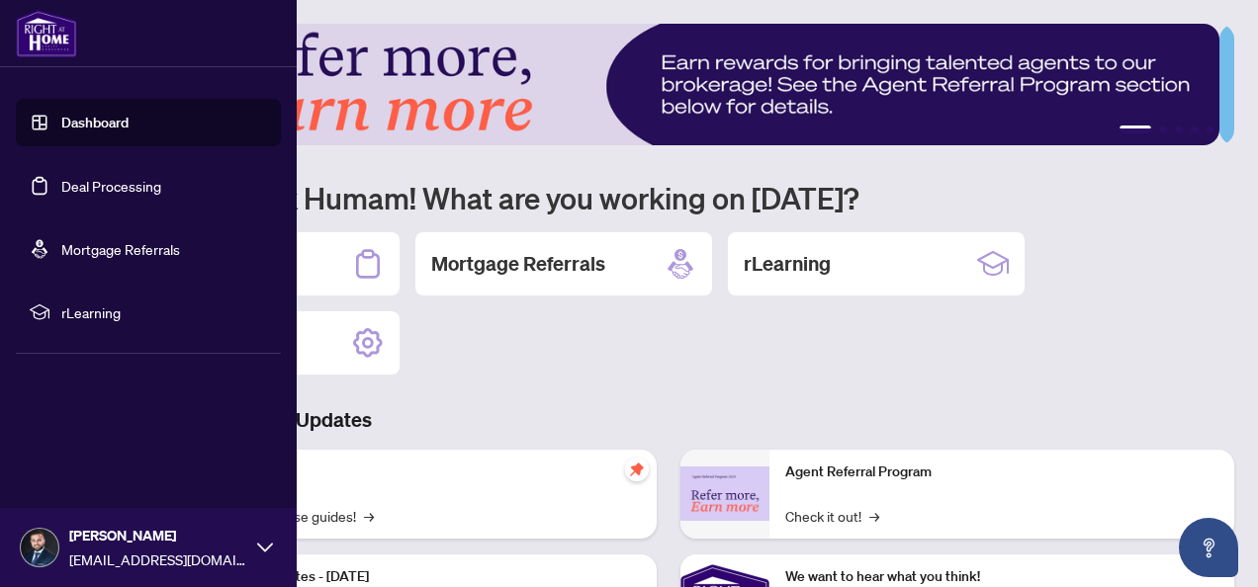  I want to click on span: rLearning, so click(164, 312).